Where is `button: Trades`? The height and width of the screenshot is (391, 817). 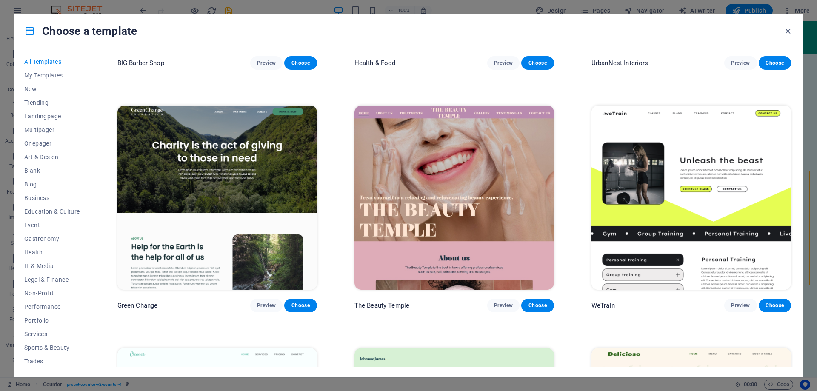 button: Trades is located at coordinates (52, 361).